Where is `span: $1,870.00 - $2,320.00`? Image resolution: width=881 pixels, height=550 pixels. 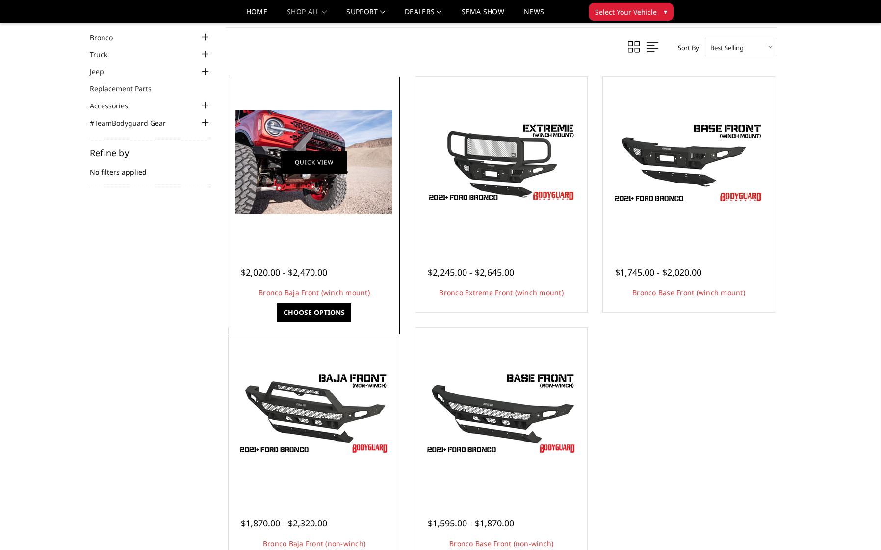 span: $1,870.00 - $2,320.00 is located at coordinates (284, 523).